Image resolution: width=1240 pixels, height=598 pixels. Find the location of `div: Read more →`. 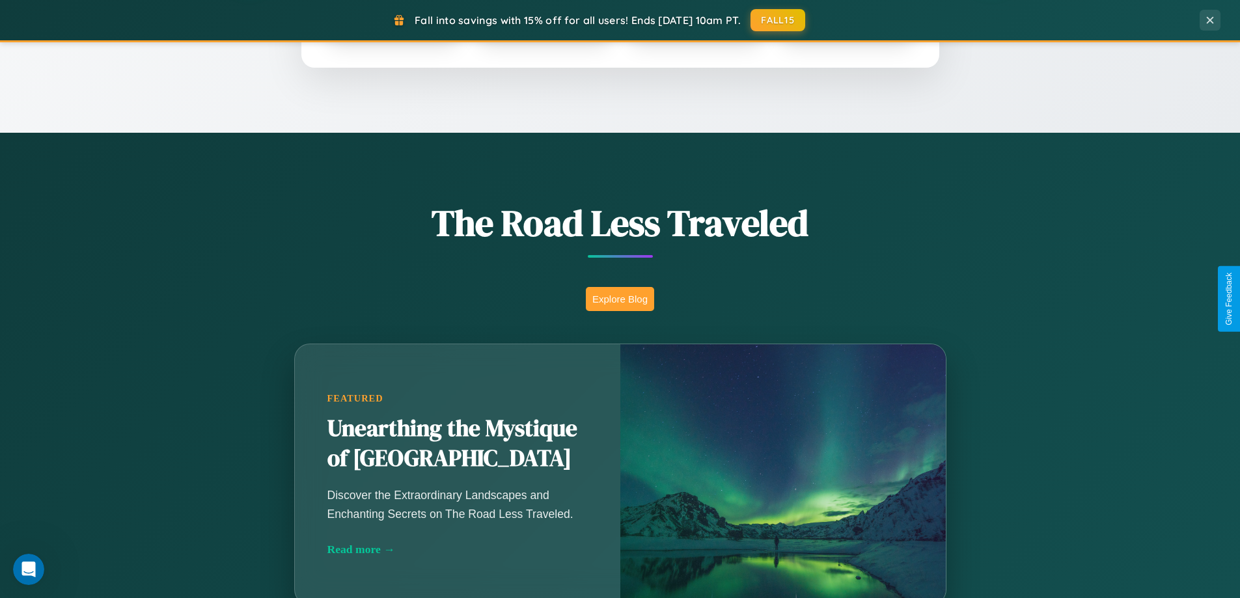

div: Read more → is located at coordinates (458, 549).